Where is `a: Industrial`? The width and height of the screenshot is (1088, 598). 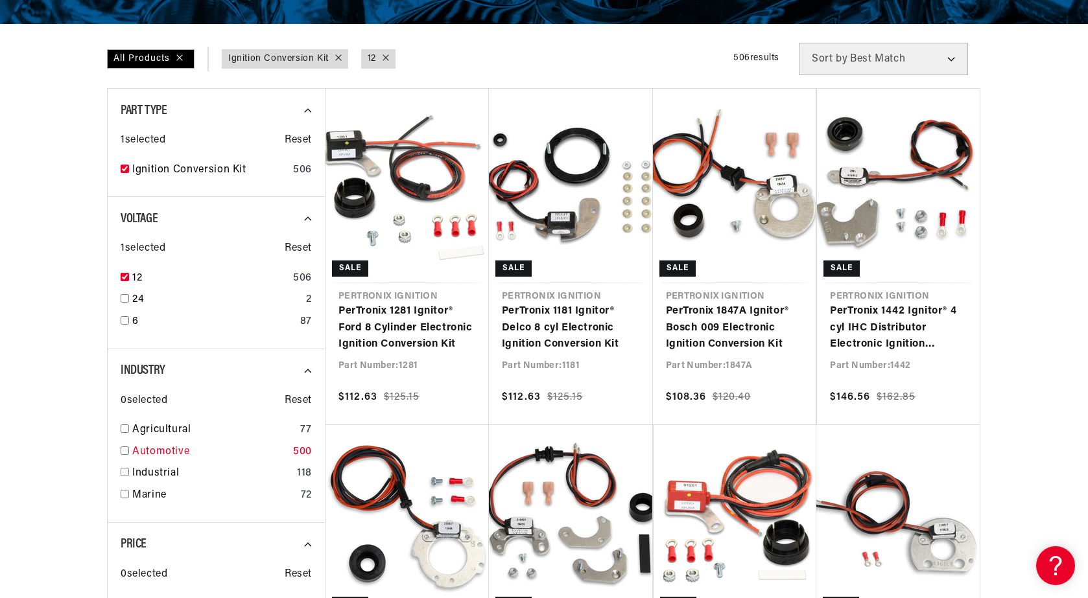 a: Industrial is located at coordinates (212, 474).